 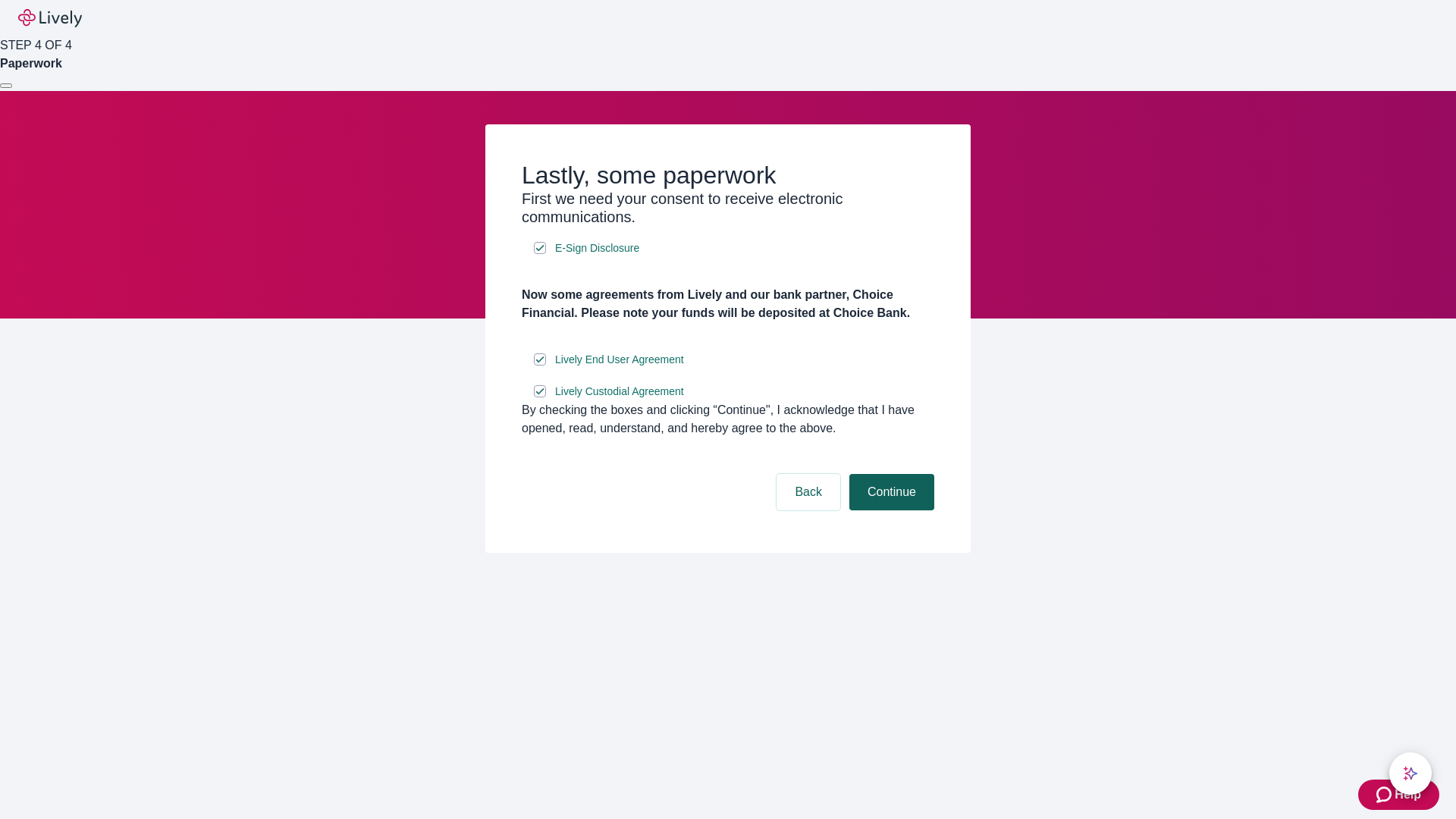 What do you see at coordinates (1411, 773) in the screenshot?
I see `button: chat` at bounding box center [1411, 773].